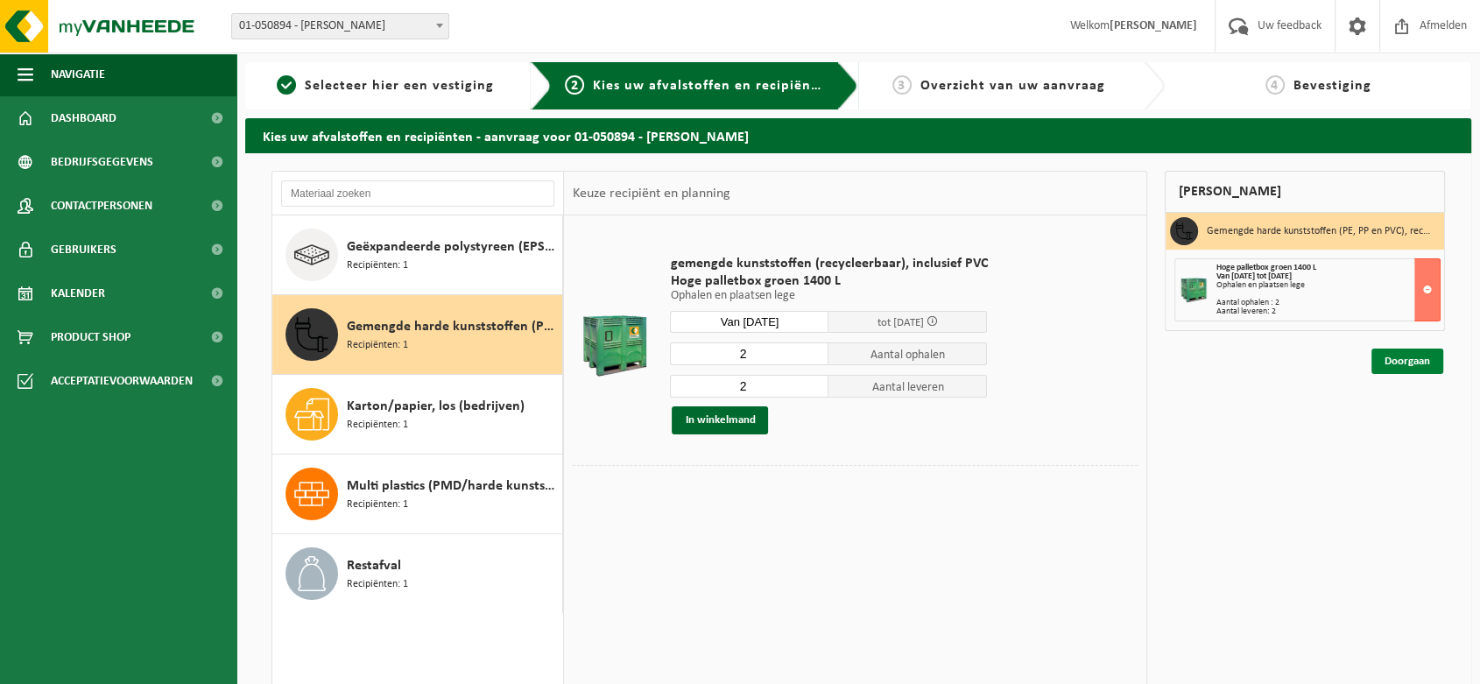 The image size is (1480, 684). I want to click on div: Keuze recipiënt en planning, so click(651, 193).